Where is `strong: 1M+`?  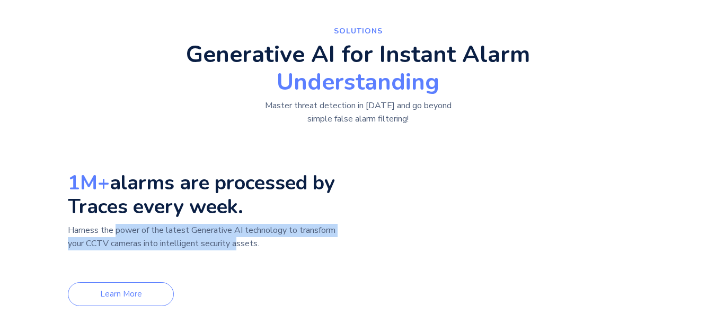
strong: 1M+ is located at coordinates (89, 182).